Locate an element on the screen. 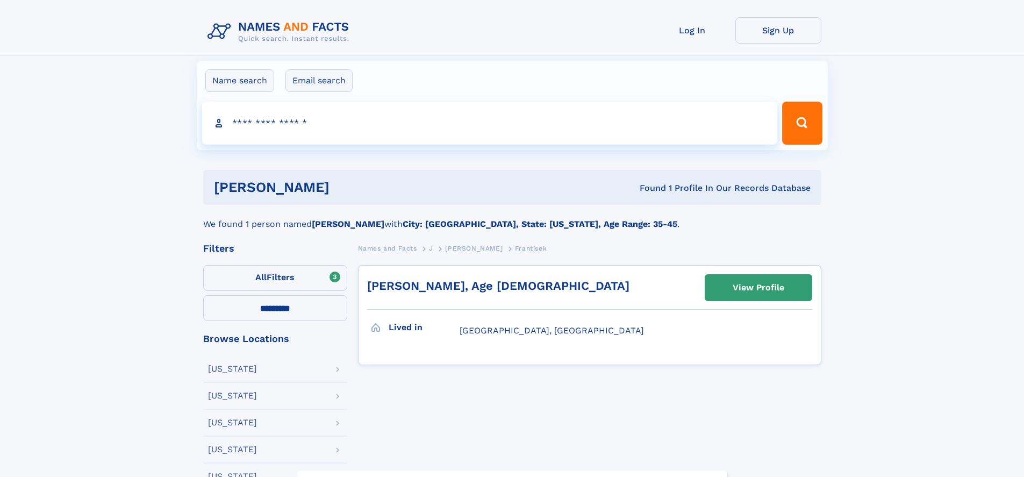 The height and width of the screenshot is (477, 1024). label: Filters is located at coordinates (275, 278).